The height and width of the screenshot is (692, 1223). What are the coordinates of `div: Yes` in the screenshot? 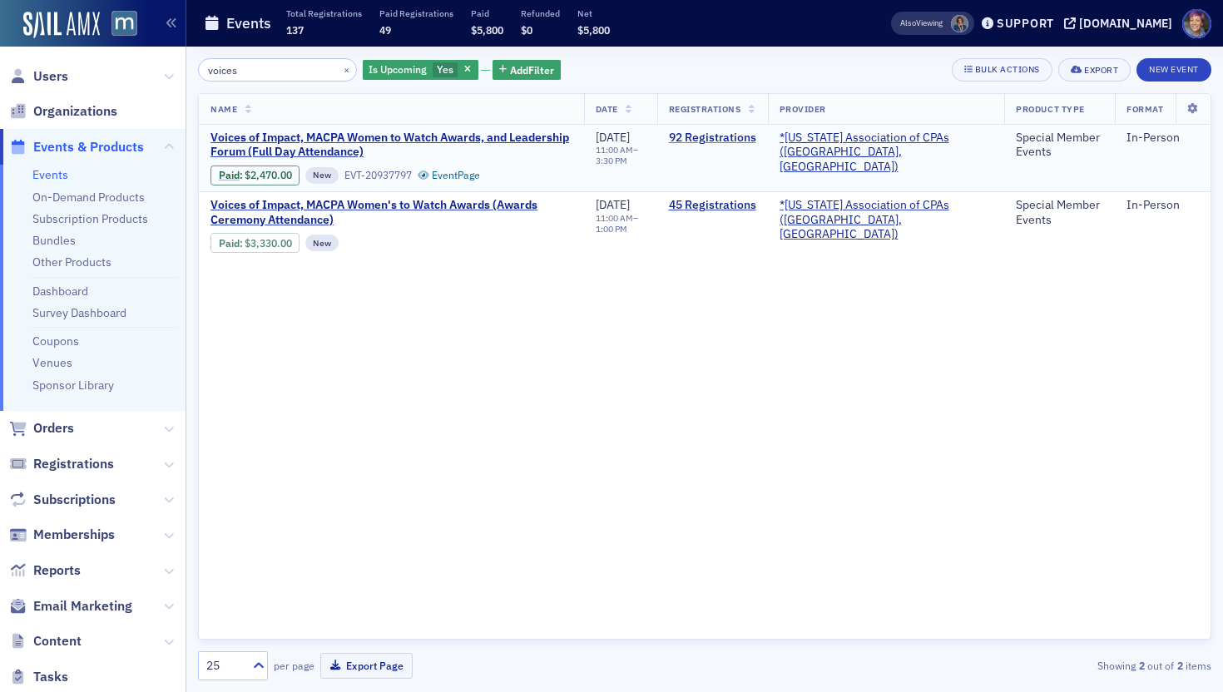 It's located at (420, 70).